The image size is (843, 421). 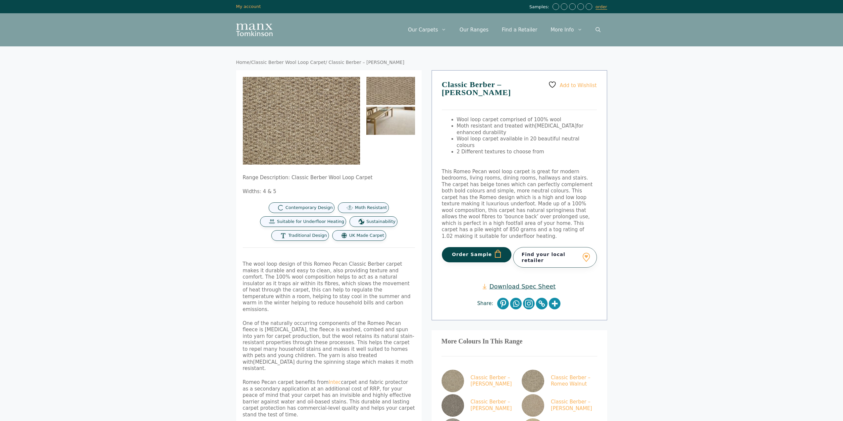 I want to click on a: Our Ranges, so click(x=474, y=30).